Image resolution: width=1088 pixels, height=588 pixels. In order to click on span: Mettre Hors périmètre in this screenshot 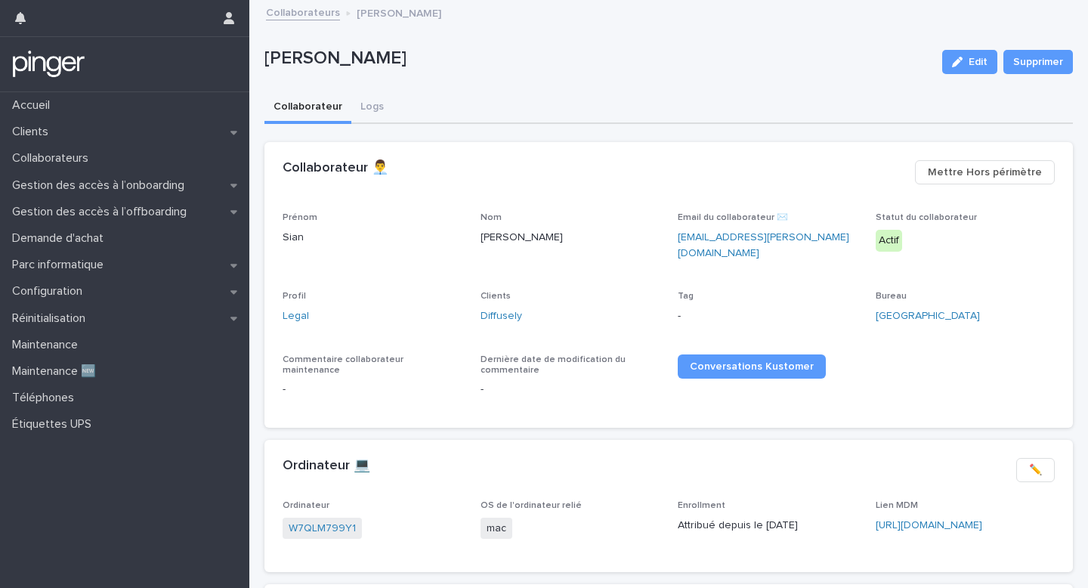, I will do `click(985, 172)`.